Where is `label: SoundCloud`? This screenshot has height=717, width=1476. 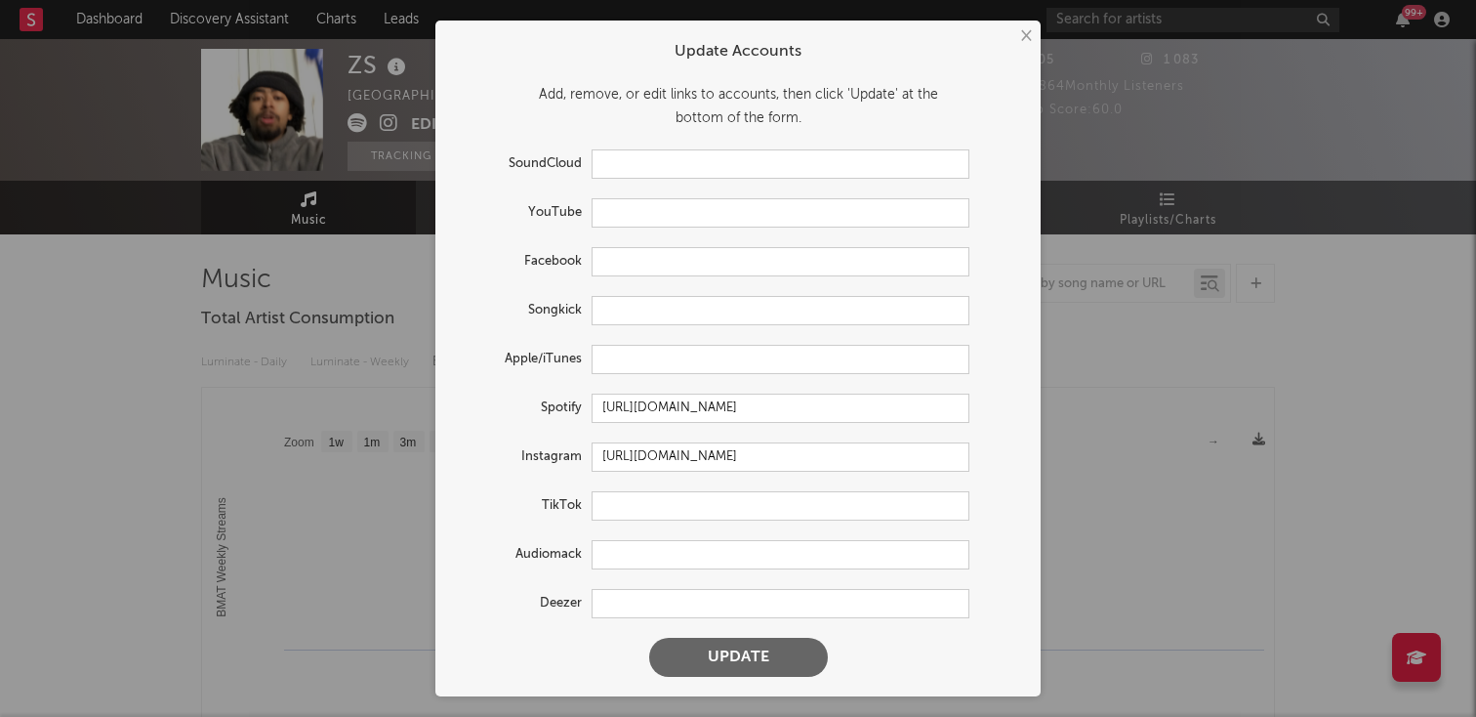 label: SoundCloud is located at coordinates (523, 164).